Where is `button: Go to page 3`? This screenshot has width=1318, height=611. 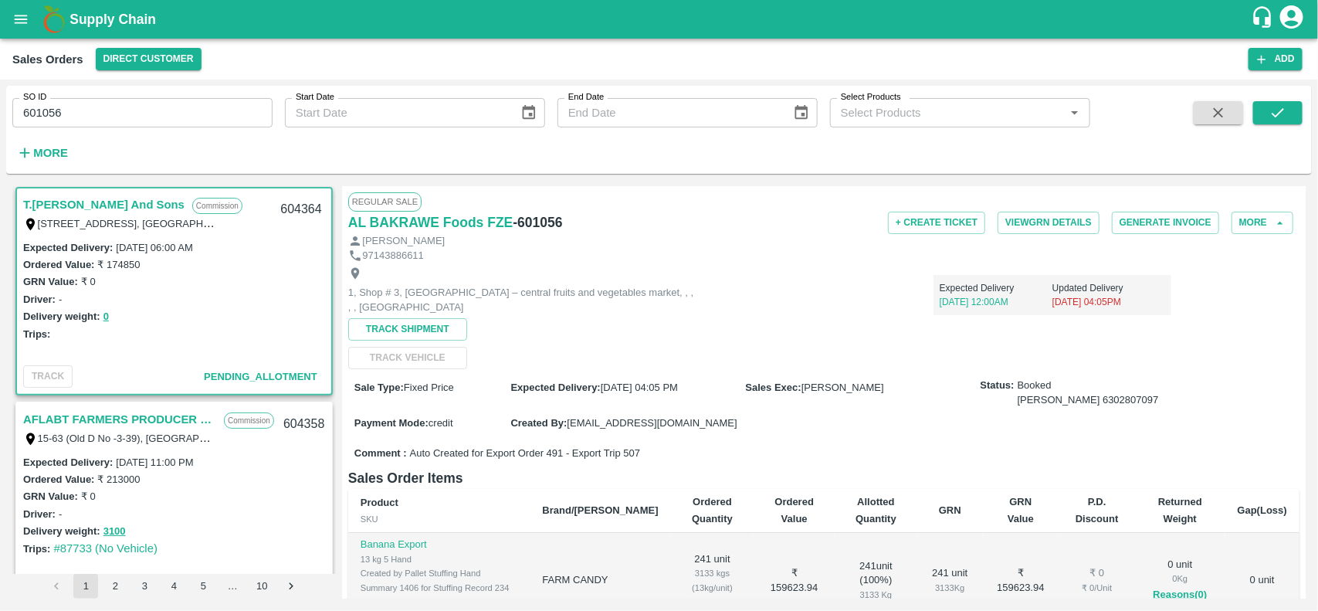 button: Go to page 3 is located at coordinates (144, 586).